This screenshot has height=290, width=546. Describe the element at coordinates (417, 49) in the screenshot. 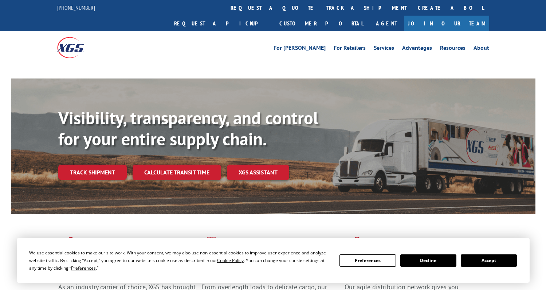

I see `a: Advantages` at that location.